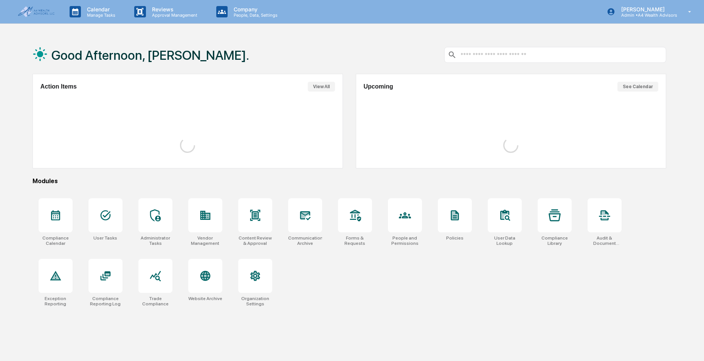  Describe the element at coordinates (36, 12) in the screenshot. I see `img: logo` at that location.